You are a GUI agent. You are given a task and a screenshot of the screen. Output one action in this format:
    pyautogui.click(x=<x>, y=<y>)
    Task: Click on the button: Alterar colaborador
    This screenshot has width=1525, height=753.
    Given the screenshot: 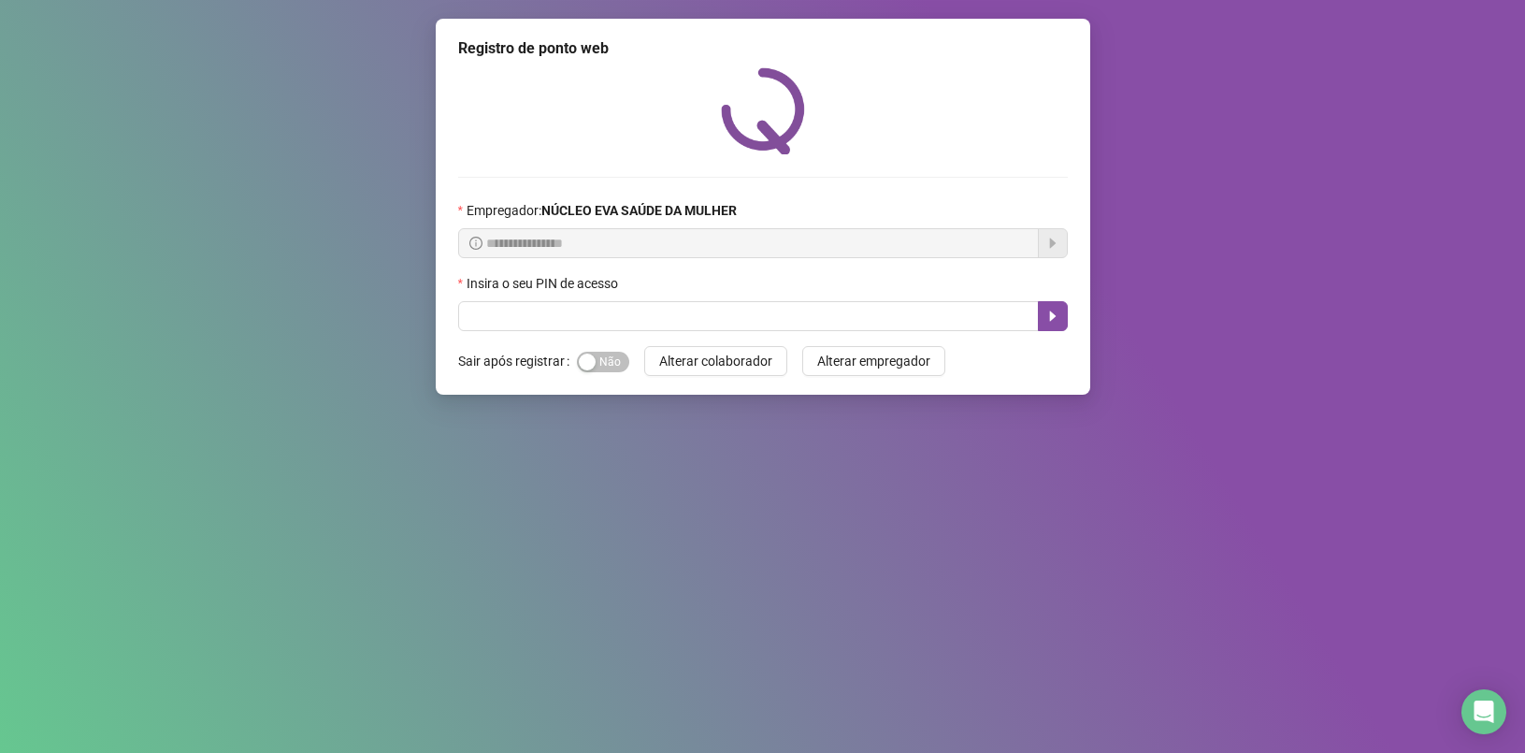 What is the action you would take?
    pyautogui.click(x=715, y=361)
    